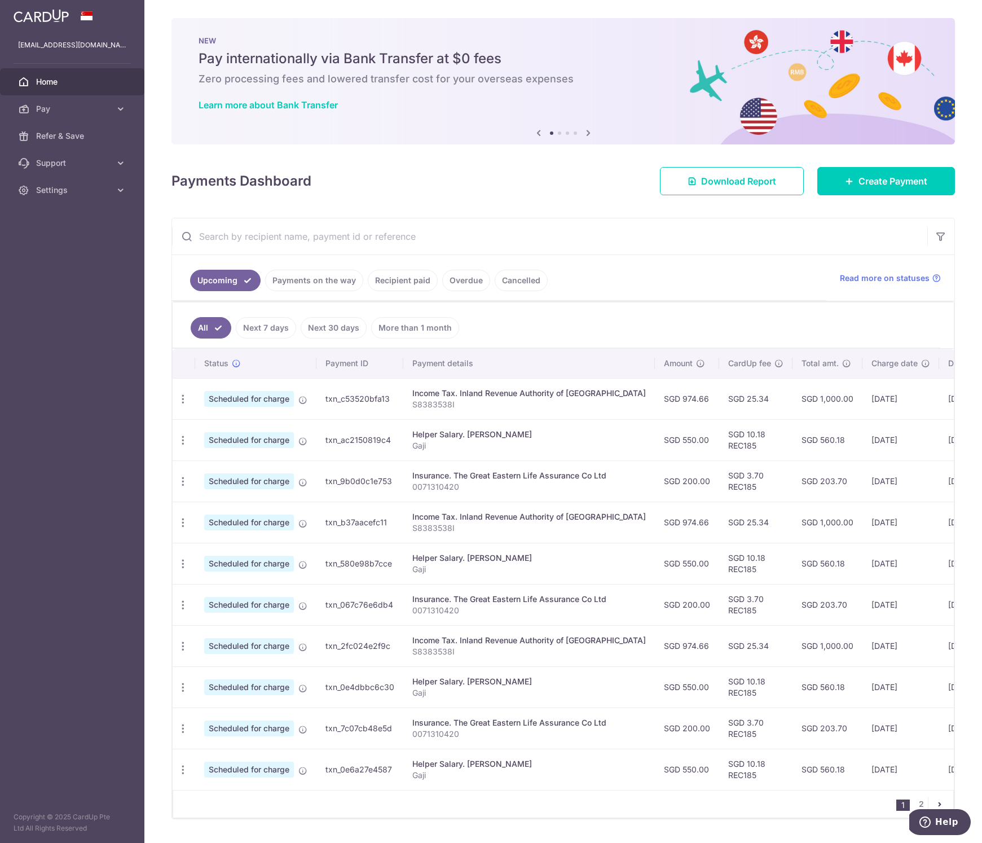 The width and height of the screenshot is (982, 843). Describe the element at coordinates (903, 805) in the screenshot. I see `li: 1` at that location.